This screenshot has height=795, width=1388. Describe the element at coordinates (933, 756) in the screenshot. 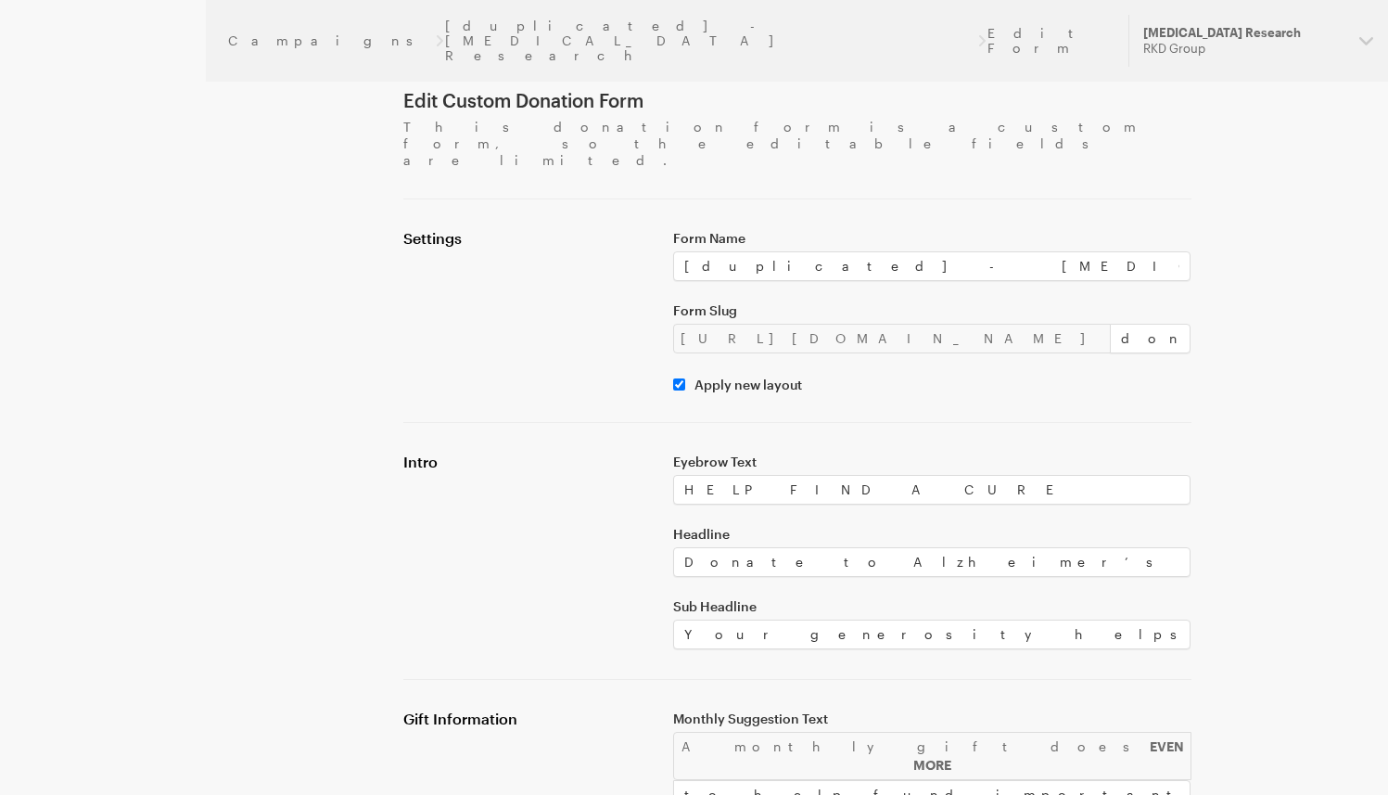

I see `div: A monthly gift does` at that location.